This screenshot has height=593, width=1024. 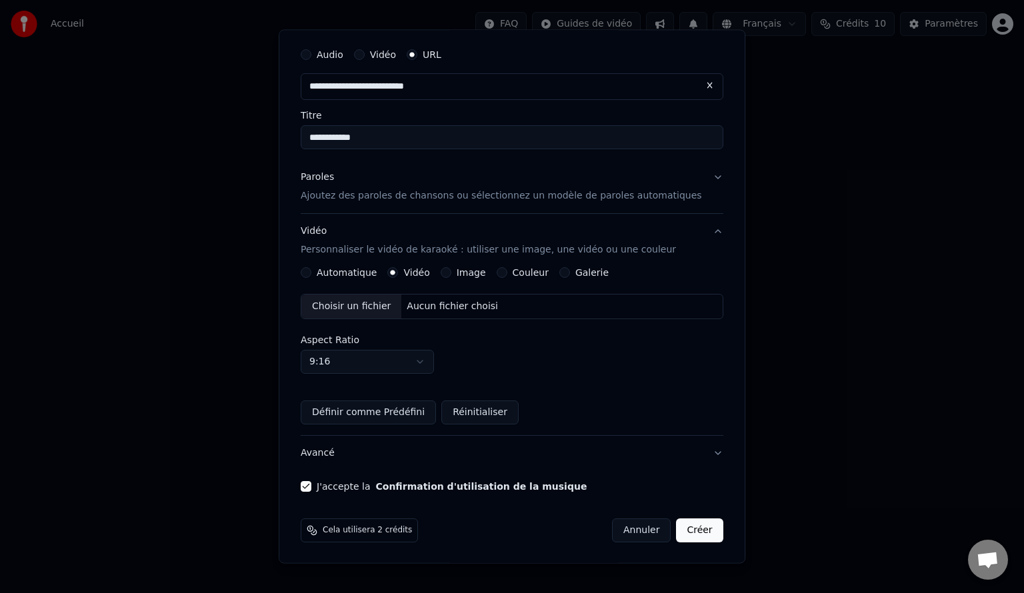 What do you see at coordinates (512, 116) in the screenshot?
I see `label: Titre` at bounding box center [512, 116].